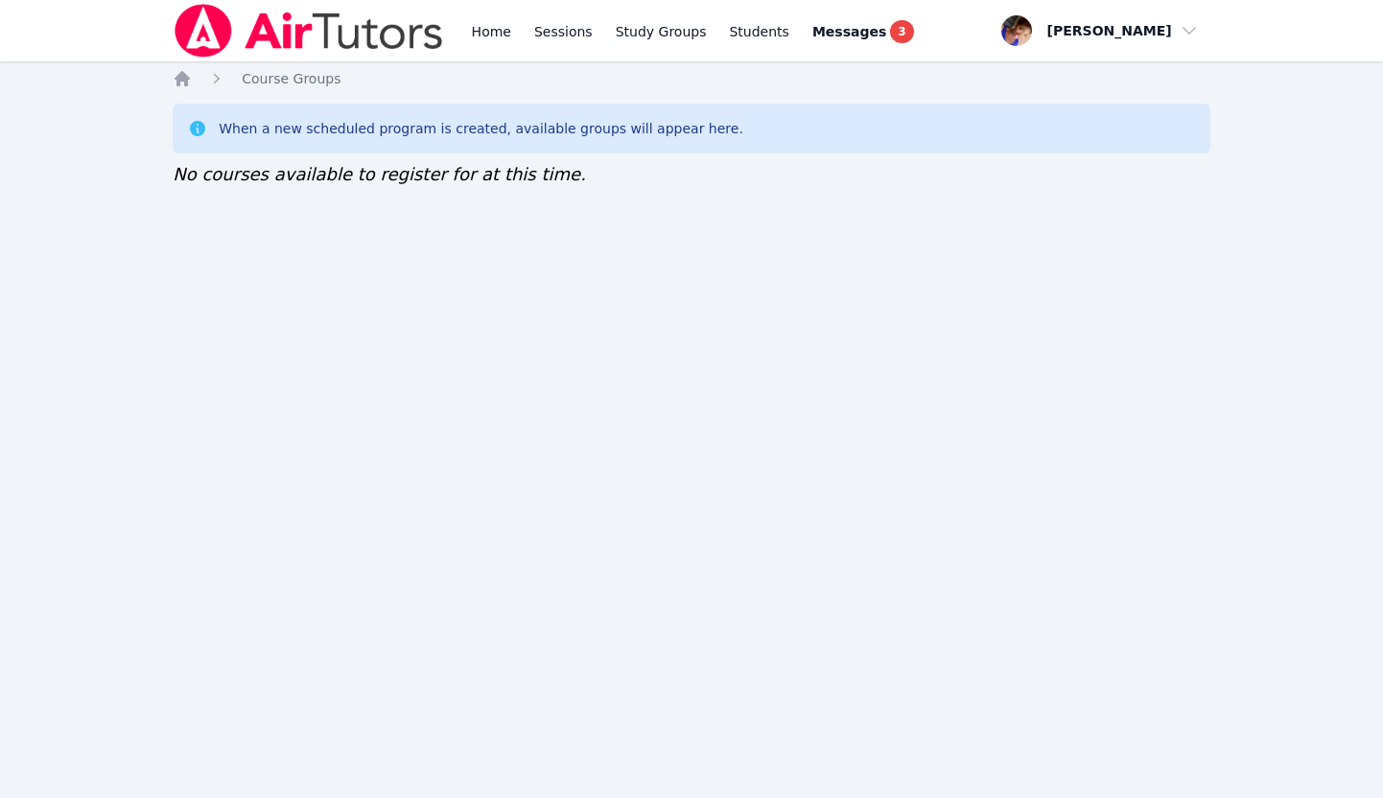 The image size is (1383, 798). What do you see at coordinates (291, 79) in the screenshot?
I see `span: Course Groups` at bounding box center [291, 79].